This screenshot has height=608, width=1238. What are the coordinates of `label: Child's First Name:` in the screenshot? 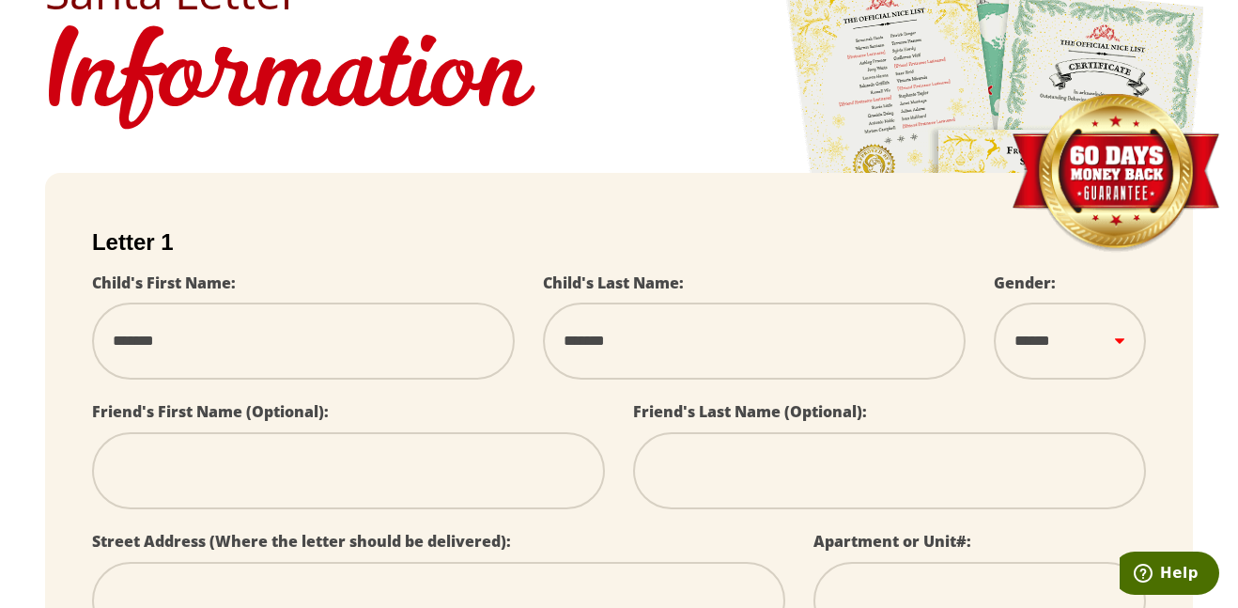 It's located at (163, 283).